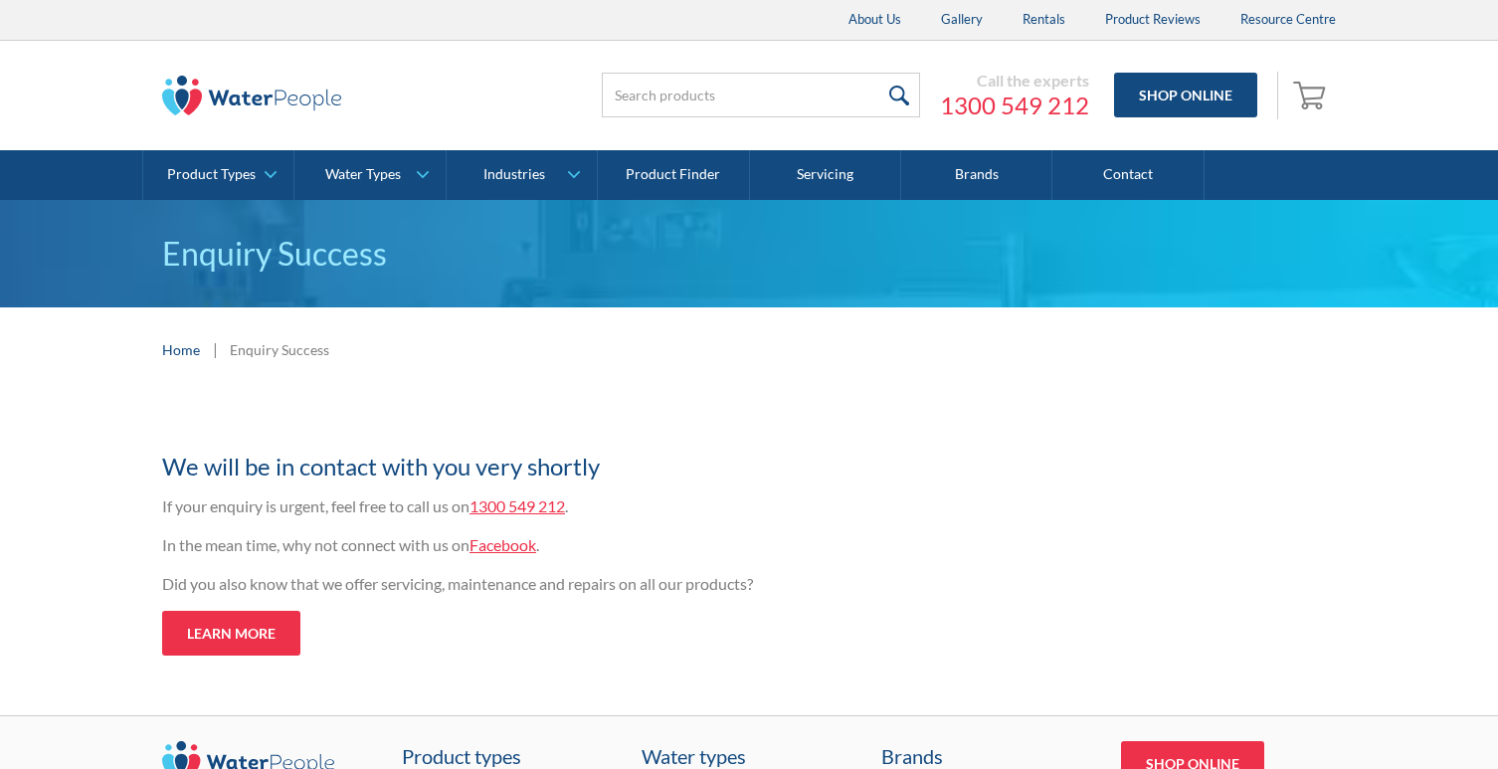 This screenshot has height=769, width=1498. What do you see at coordinates (279, 349) in the screenshot?
I see `div: Enquiry Success` at bounding box center [279, 349].